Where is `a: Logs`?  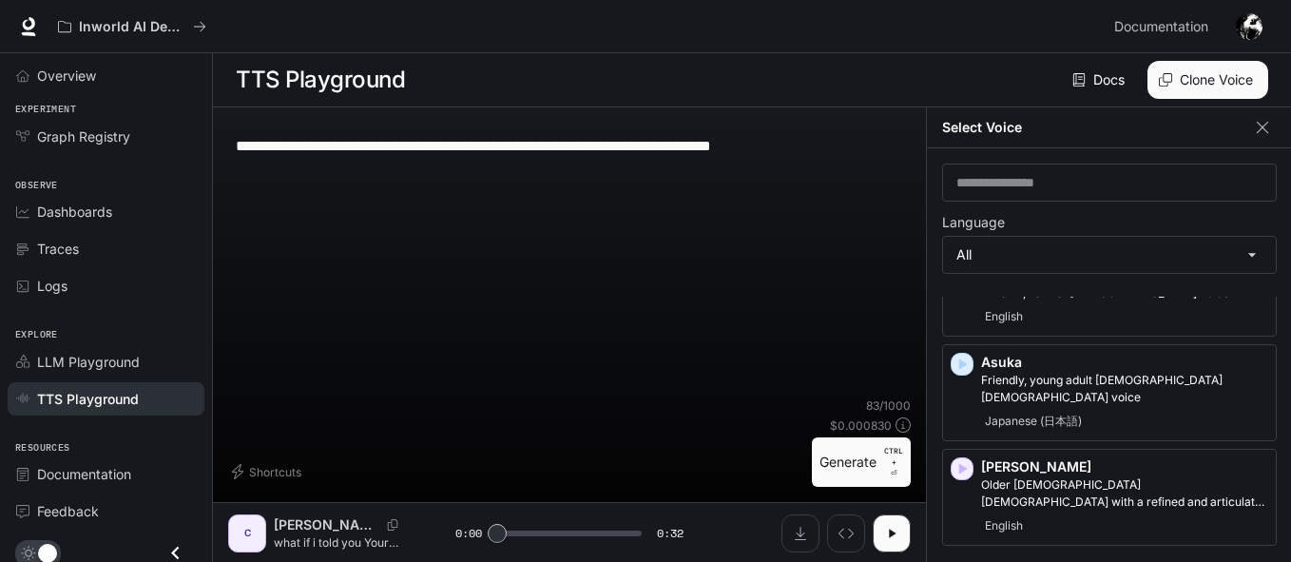
a: Logs is located at coordinates (106, 285).